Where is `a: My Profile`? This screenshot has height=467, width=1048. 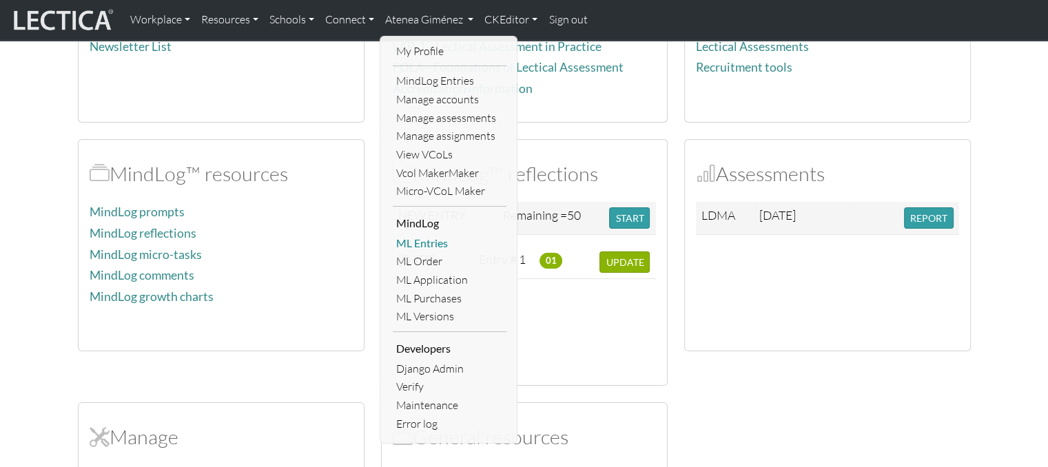 a: My Profile is located at coordinates (449, 51).